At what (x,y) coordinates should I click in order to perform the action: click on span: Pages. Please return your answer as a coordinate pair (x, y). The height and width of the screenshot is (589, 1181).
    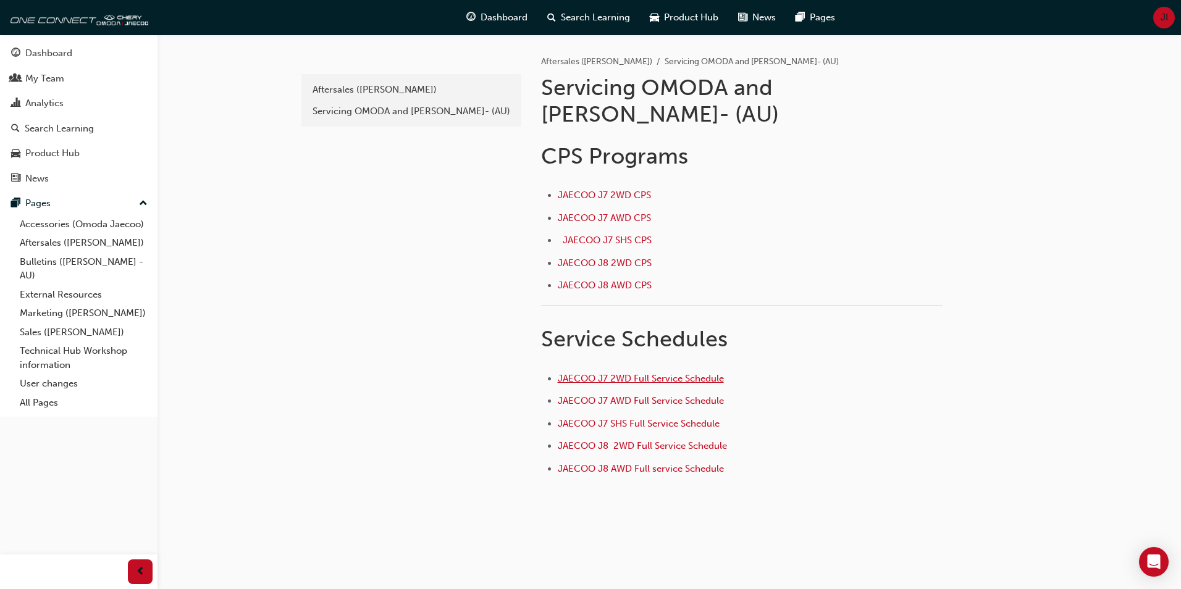
    Looking at the image, I should click on (822, 17).